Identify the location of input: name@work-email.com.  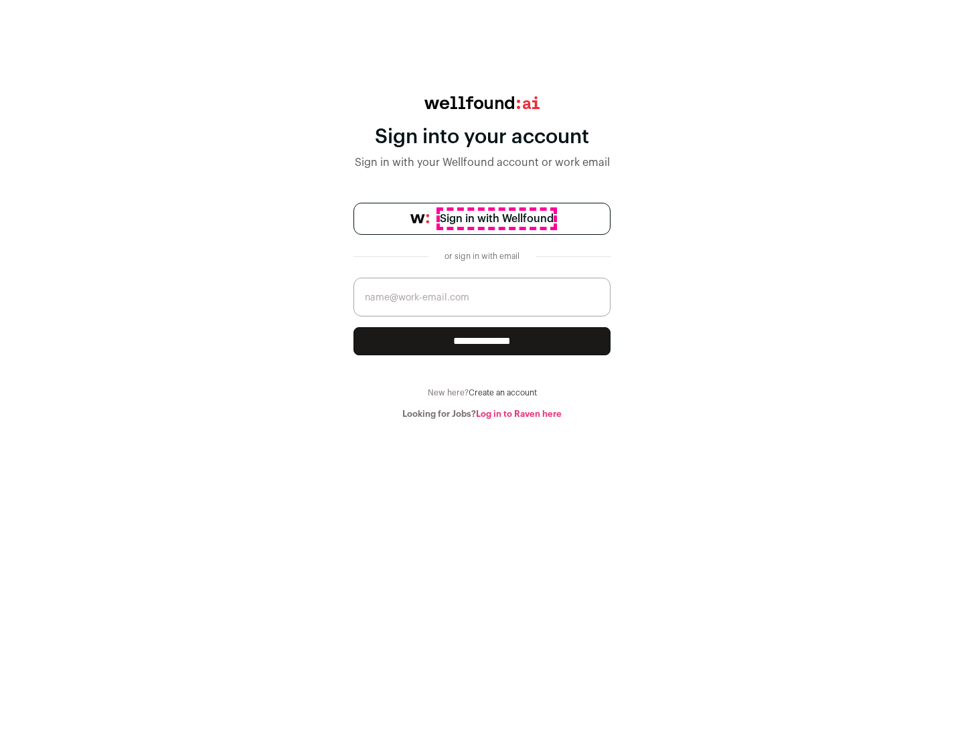
(482, 297).